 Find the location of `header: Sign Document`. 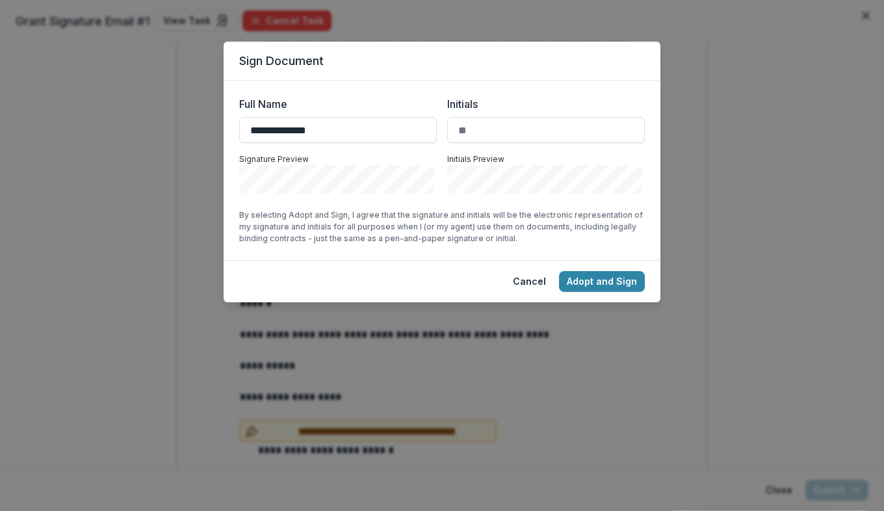

header: Sign Document is located at coordinates (442, 61).